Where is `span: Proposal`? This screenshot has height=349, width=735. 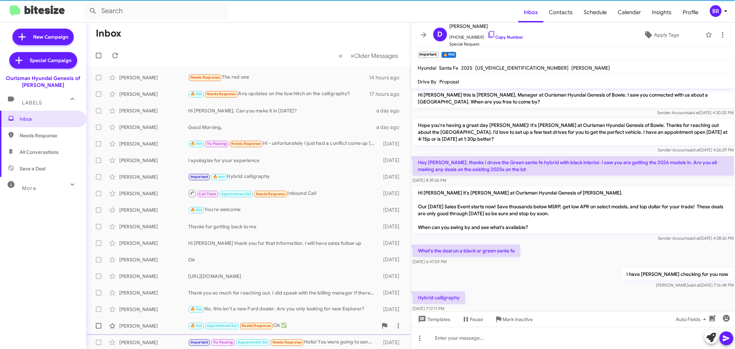 span: Proposal is located at coordinates (449, 82).